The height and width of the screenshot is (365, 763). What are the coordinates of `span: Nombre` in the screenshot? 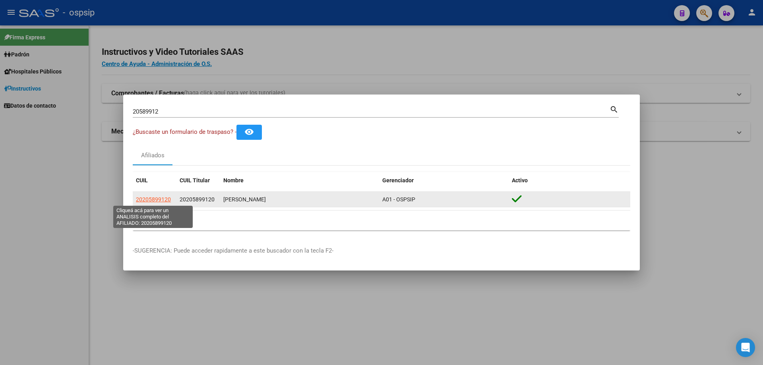 It's located at (233, 180).